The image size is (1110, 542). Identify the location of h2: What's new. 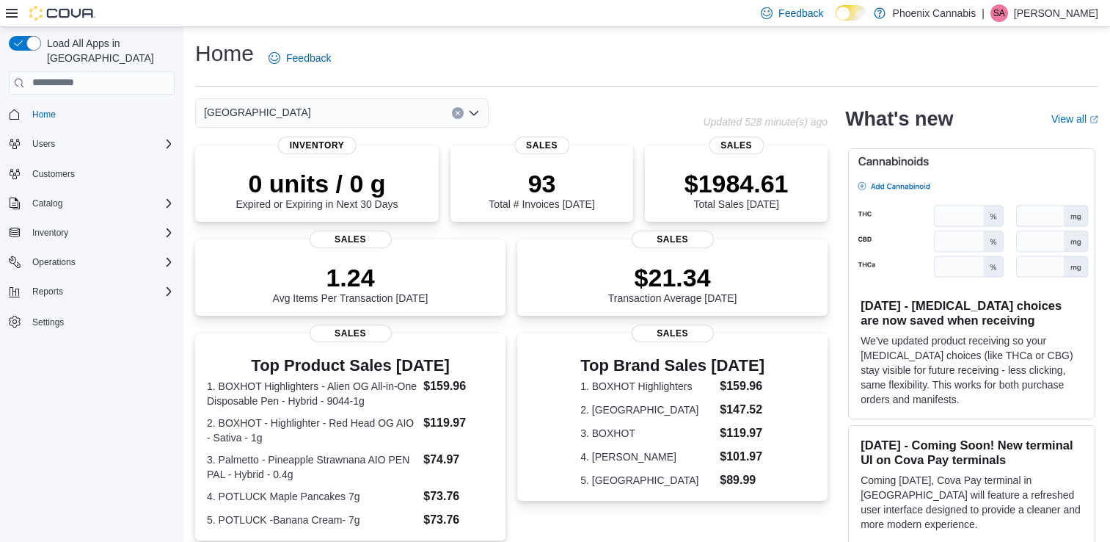
(899, 119).